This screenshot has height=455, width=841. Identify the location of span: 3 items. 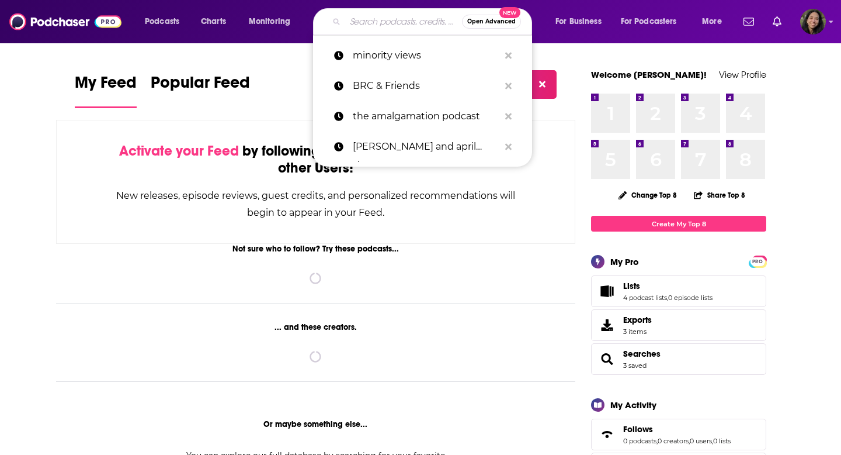
(637, 331).